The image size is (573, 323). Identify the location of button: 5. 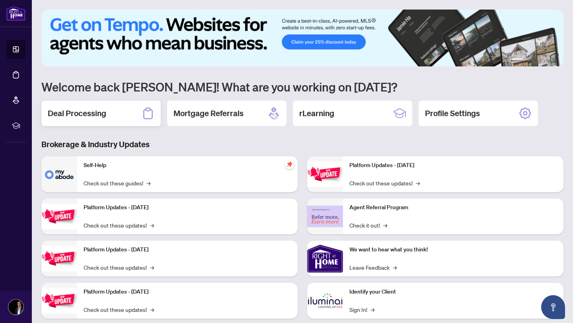
(548, 60).